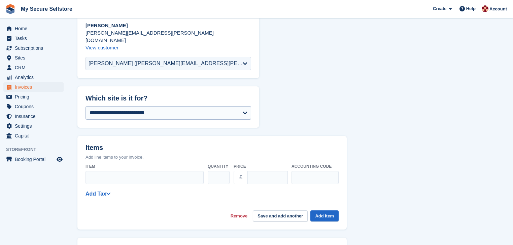 This screenshot has height=245, width=513. I want to click on span: Pricing, so click(35, 97).